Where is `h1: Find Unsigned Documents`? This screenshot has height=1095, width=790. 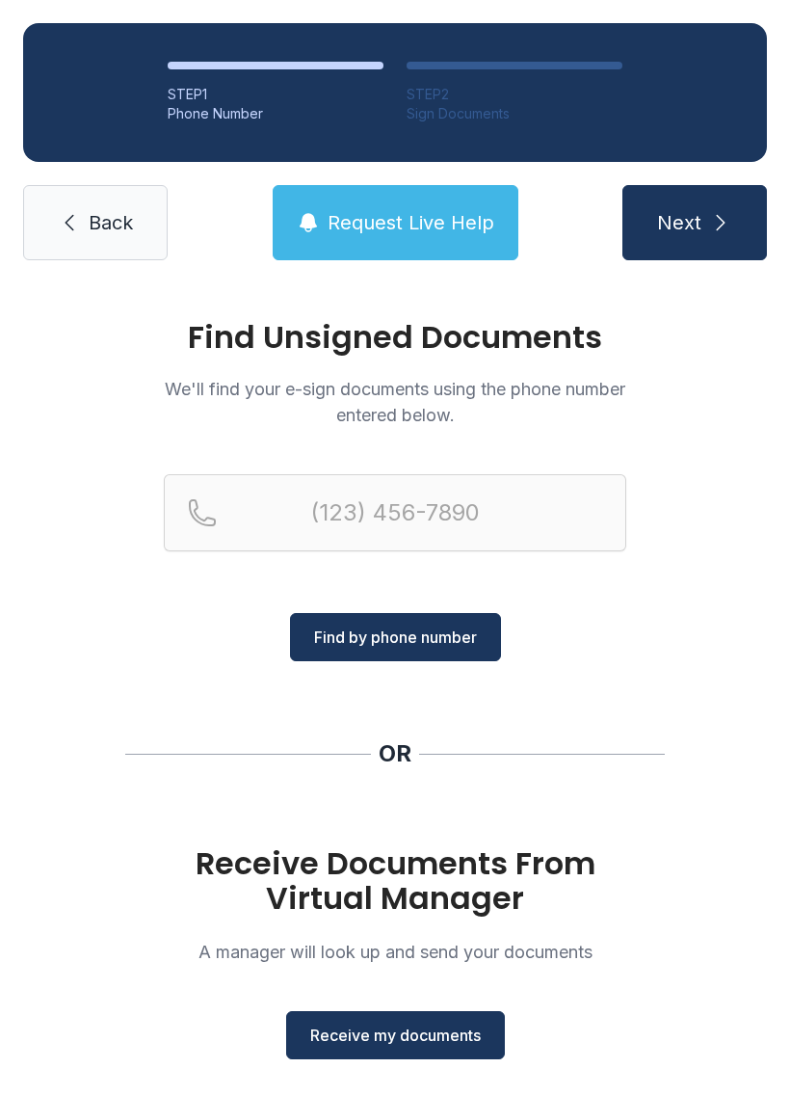
h1: Find Unsigned Documents is located at coordinates (395, 337).